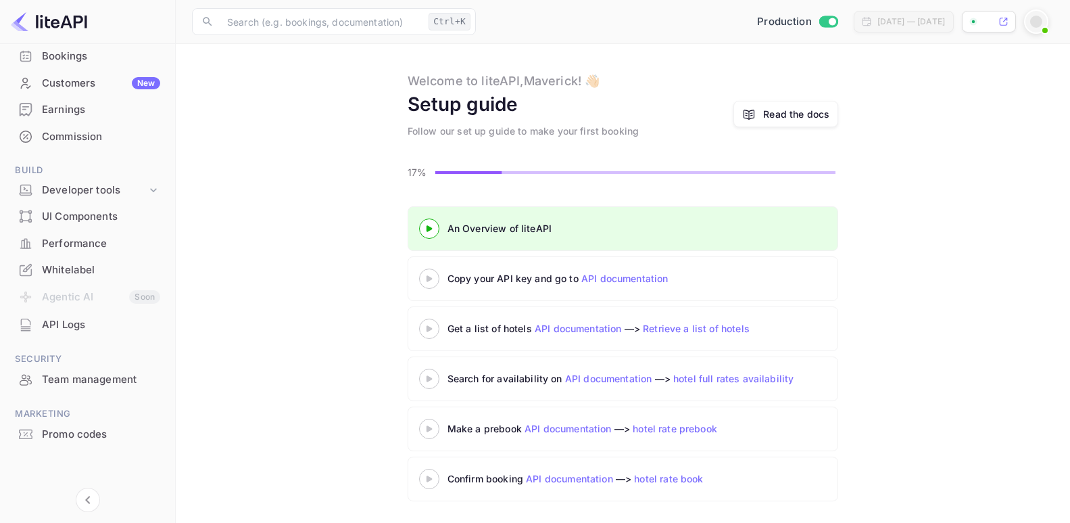 The width and height of the screenshot is (1070, 523). Describe the element at coordinates (87, 136) in the screenshot. I see `a: Commission` at that location.